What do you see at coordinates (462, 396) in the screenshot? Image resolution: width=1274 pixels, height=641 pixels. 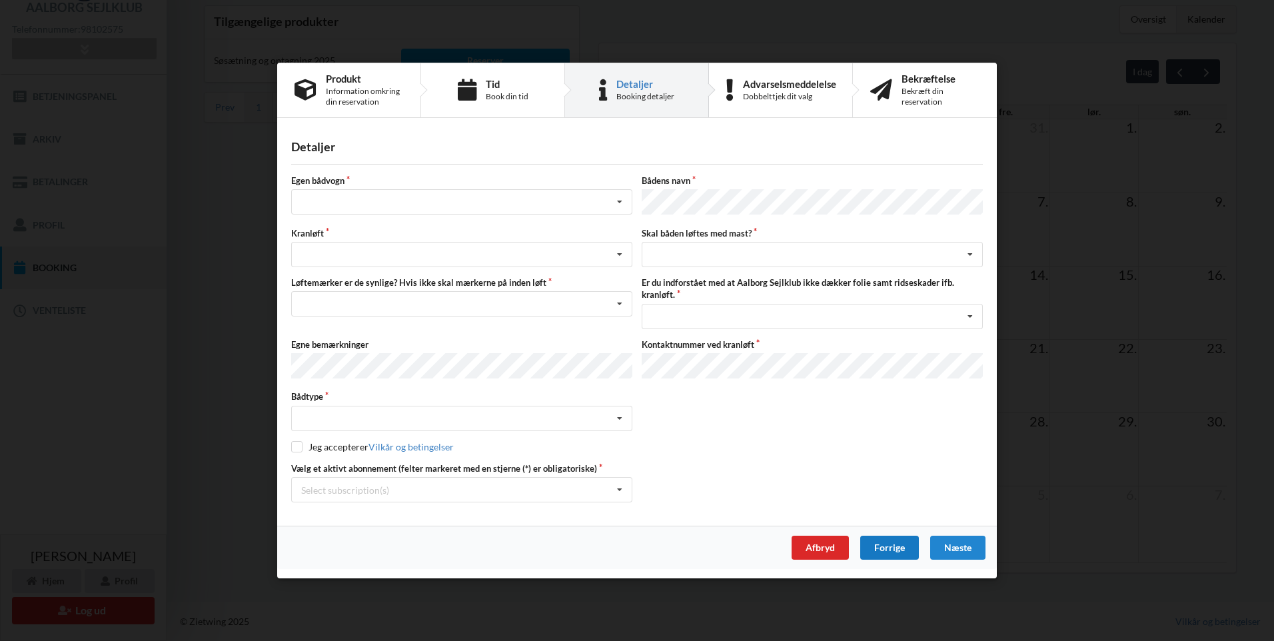 I see `label: Bådtype` at bounding box center [462, 396].